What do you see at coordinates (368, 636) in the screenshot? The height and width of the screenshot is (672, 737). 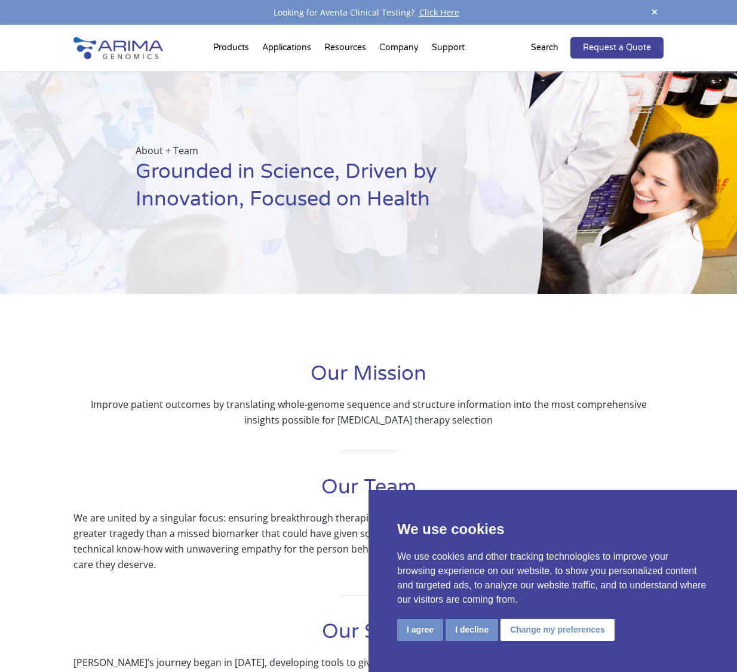 I see `h1: Our Story` at bounding box center [368, 636].